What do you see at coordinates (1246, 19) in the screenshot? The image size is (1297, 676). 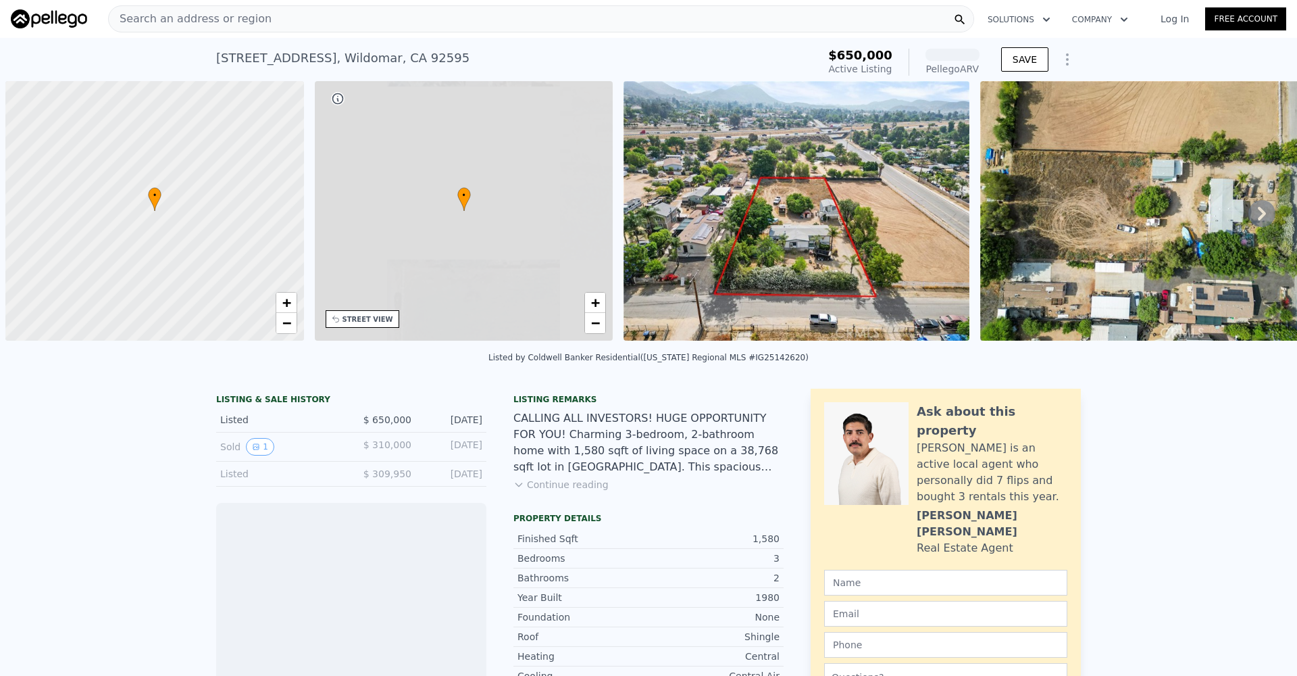 I see `a: Free Account` at bounding box center [1246, 19].